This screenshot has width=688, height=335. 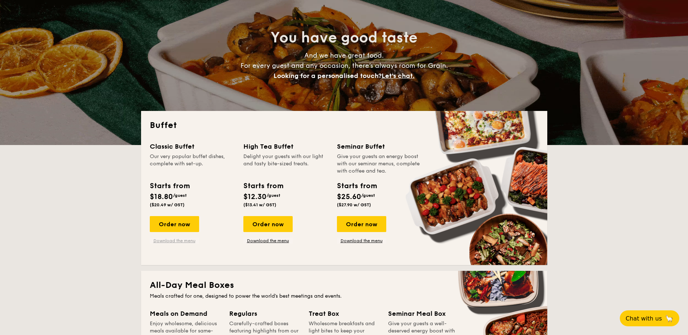 I want to click on div: Seminar Meal Box, so click(x=423, y=314).